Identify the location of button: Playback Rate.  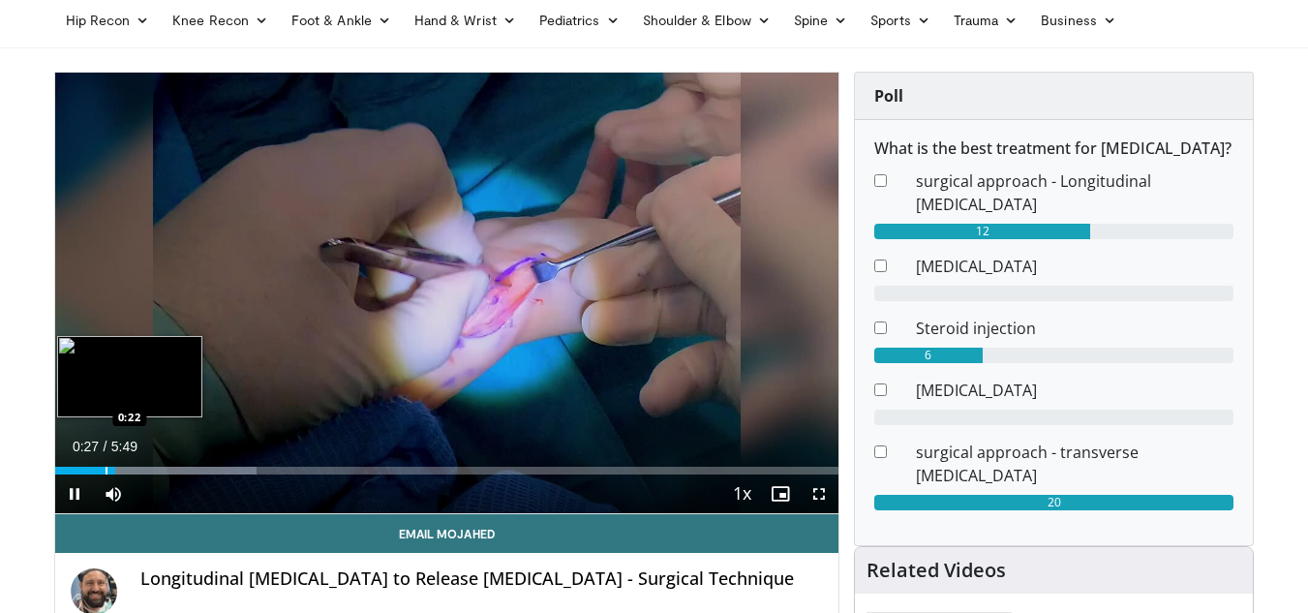
(742, 494).